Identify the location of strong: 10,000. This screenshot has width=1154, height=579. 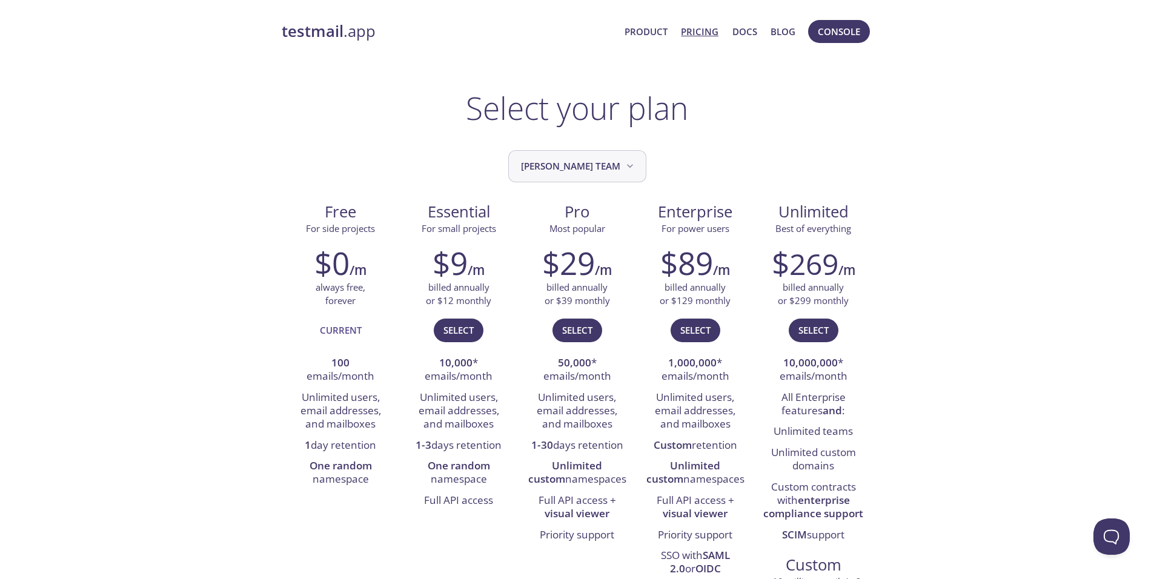
(456, 362).